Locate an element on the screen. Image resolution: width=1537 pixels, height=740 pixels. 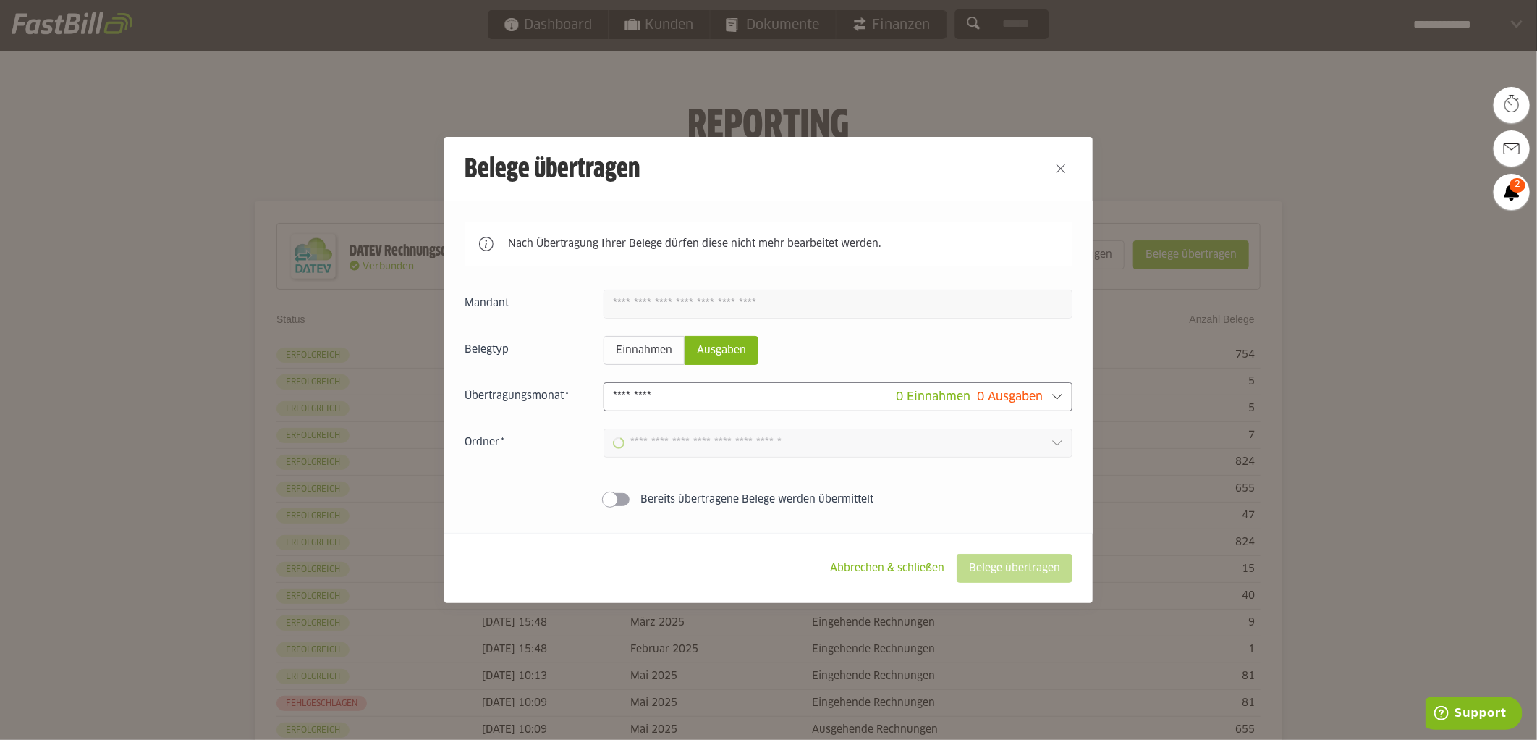
span: 0 Ausgaben is located at coordinates (1010, 397).